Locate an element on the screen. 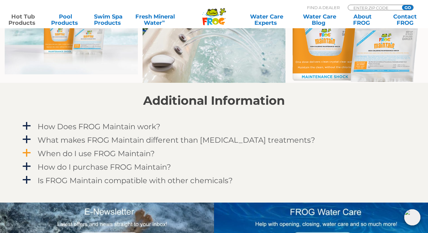 The image size is (428, 233). h4: How do I purchase FROG Maintain? is located at coordinates (104, 167).